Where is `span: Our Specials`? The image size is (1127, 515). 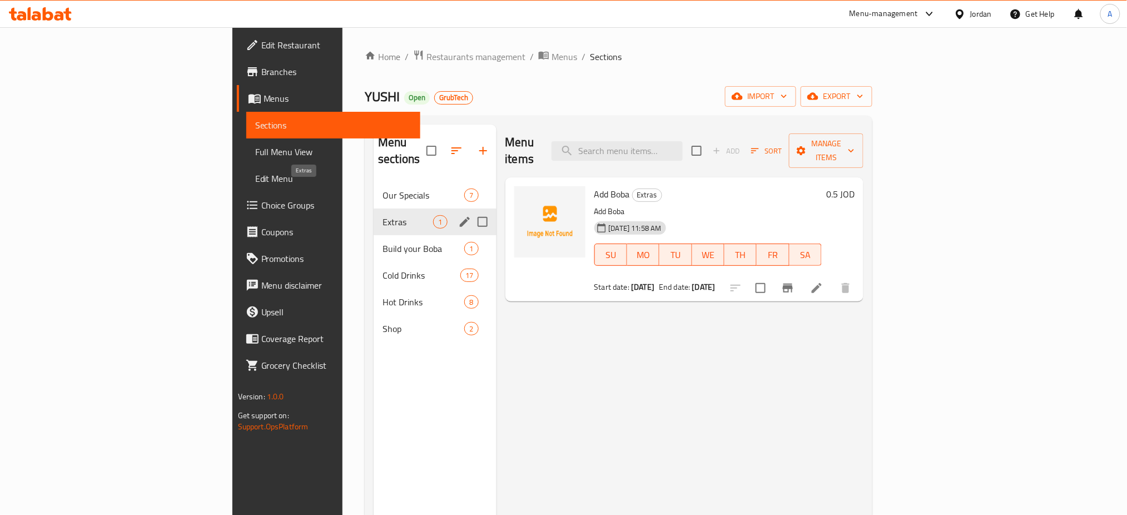 span: Our Specials is located at coordinates (423, 195).